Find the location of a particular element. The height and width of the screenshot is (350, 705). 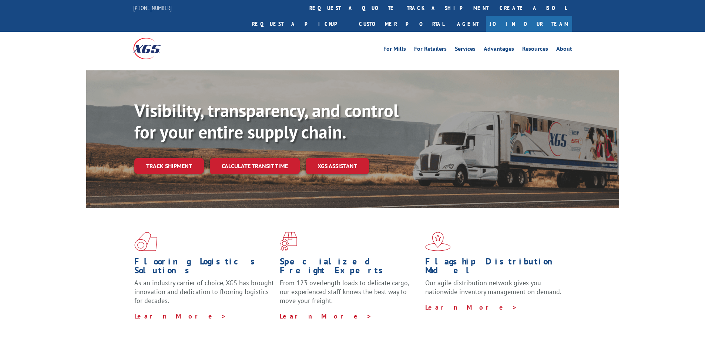

a: For Mills is located at coordinates (395, 50).